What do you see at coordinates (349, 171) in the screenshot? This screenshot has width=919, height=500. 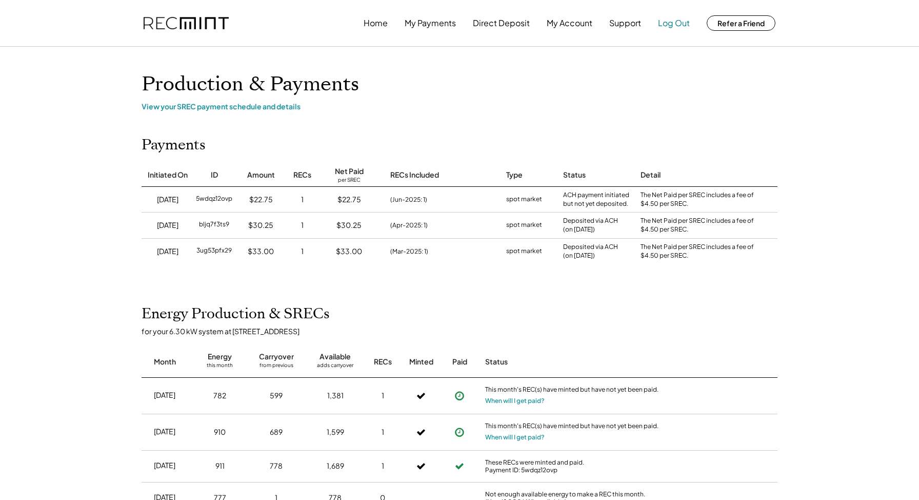 I see `div: Net Paid` at bounding box center [349, 171].